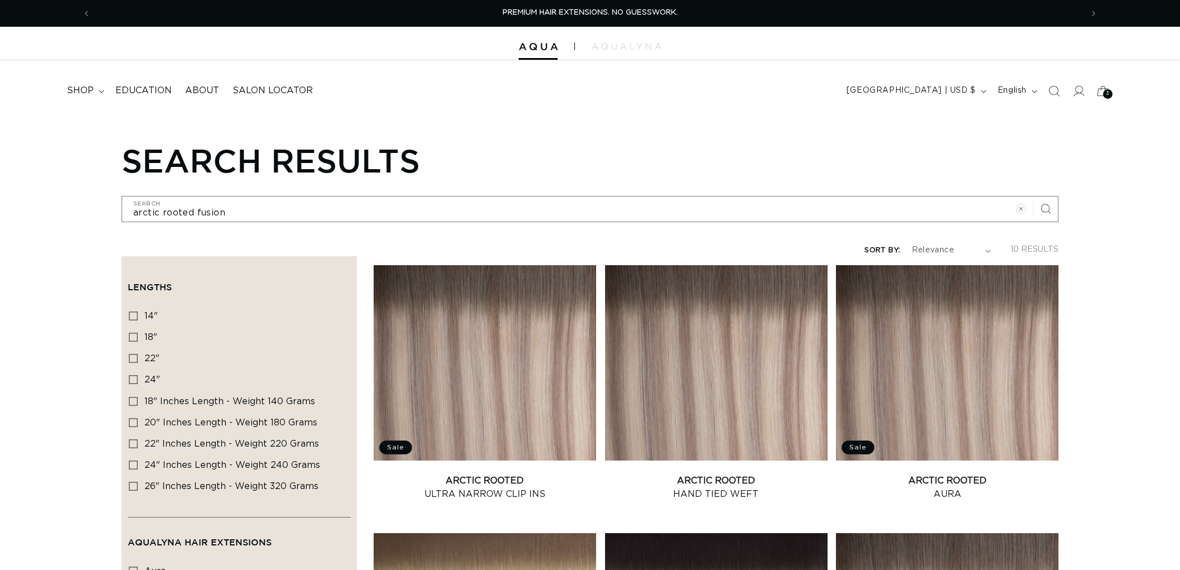  I want to click on h1: Search results, so click(590, 160).